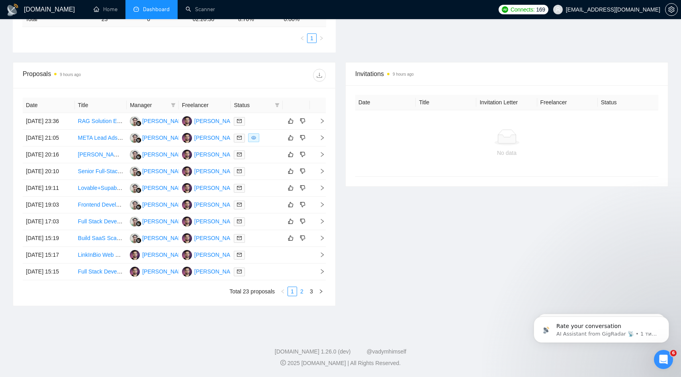 The image size is (681, 377). What do you see at coordinates (312, 292) in the screenshot?
I see `li: 3` at bounding box center [312, 292].